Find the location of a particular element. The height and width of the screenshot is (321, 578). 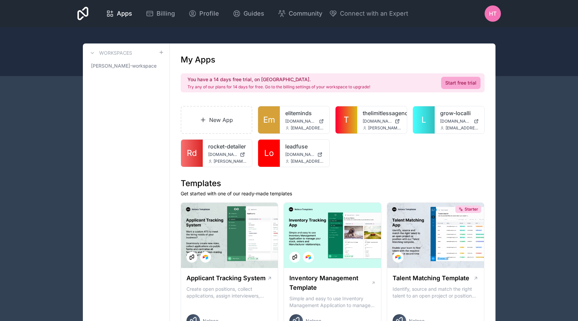

a: Apps is located at coordinates (119, 14).